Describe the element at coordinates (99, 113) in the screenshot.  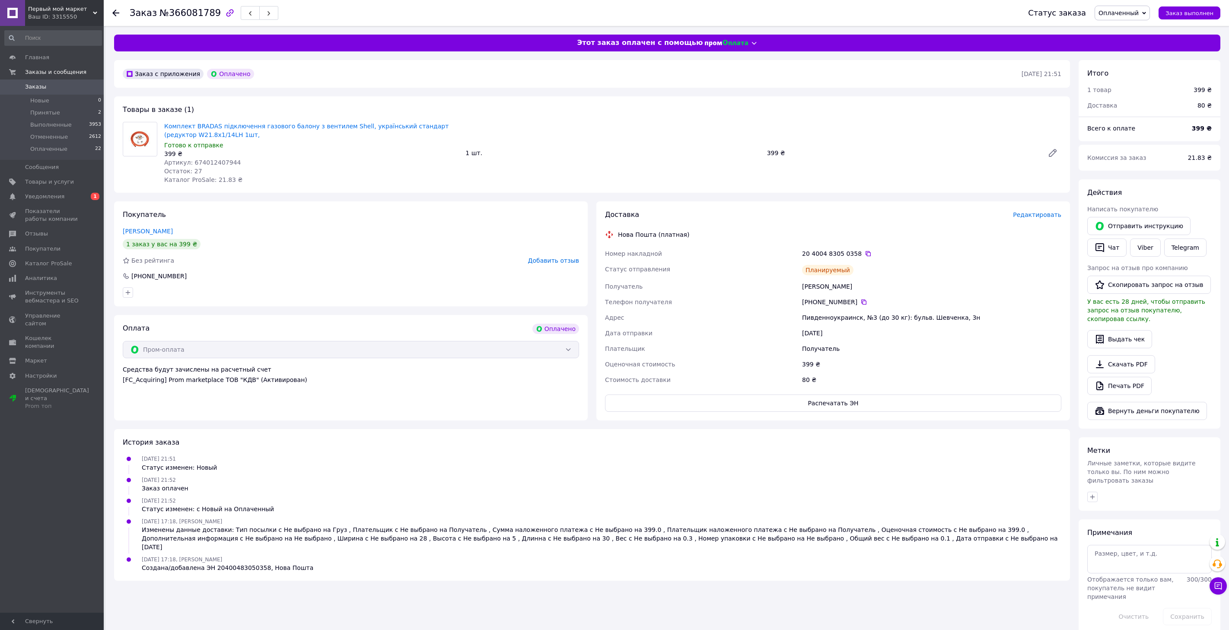
I see `span: 2` at that location.